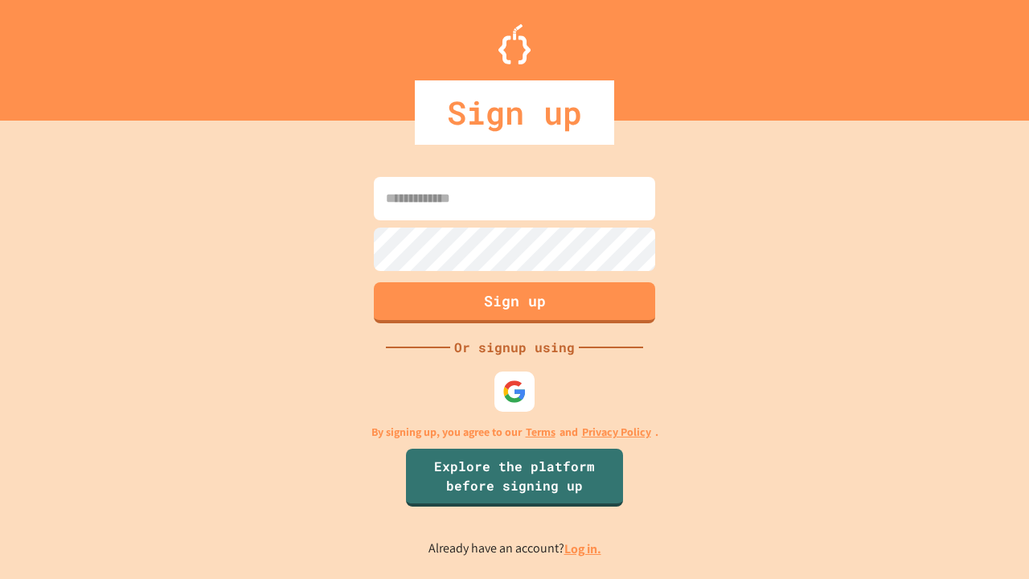 The image size is (1029, 579). What do you see at coordinates (515, 44) in the screenshot?
I see `img: Logo.svg` at bounding box center [515, 44].